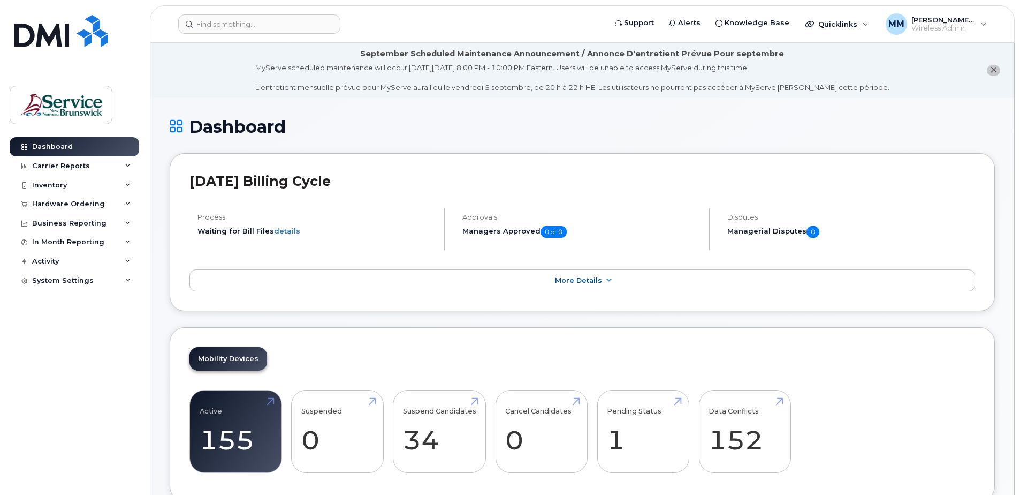 This screenshot has height=495, width=1020. What do you see at coordinates (851, 232) in the screenshot?
I see `h5: Managerial Disputes` at bounding box center [851, 232].